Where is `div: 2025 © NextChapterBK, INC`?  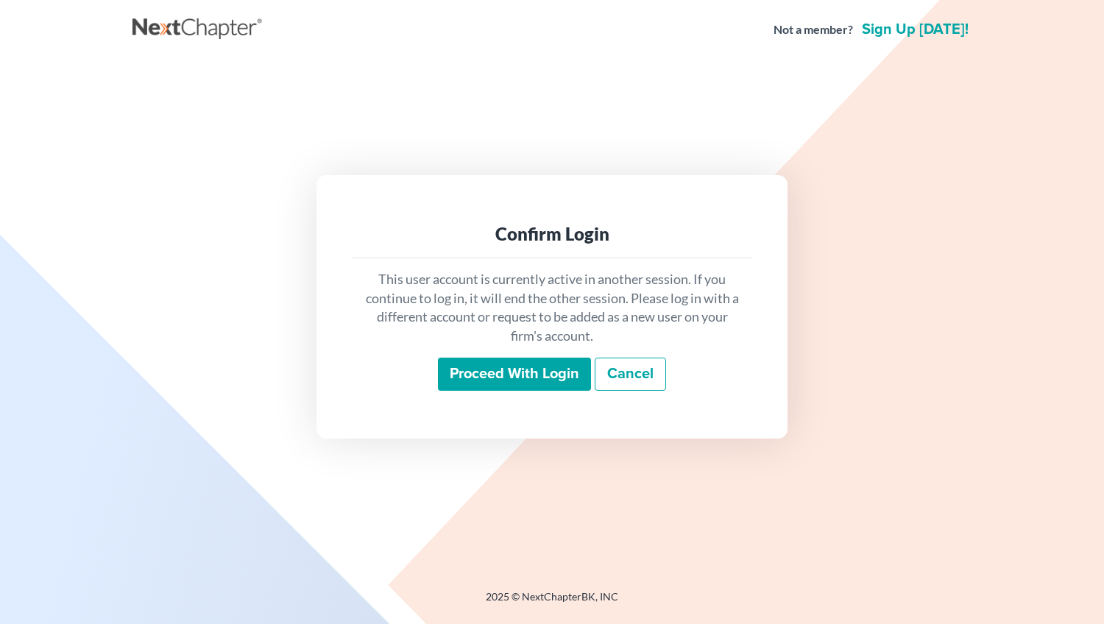 div: 2025 © NextChapterBK, INC is located at coordinates (552, 603).